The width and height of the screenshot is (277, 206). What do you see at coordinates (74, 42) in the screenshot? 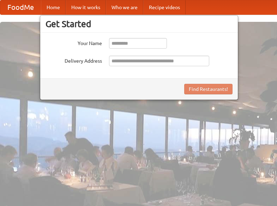
I see `label: Your Name` at bounding box center [74, 42].